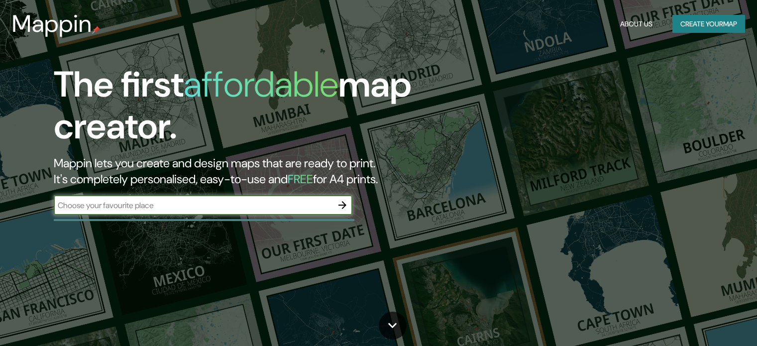 This screenshot has width=757, height=346. I want to click on h3: Mappin, so click(52, 24).